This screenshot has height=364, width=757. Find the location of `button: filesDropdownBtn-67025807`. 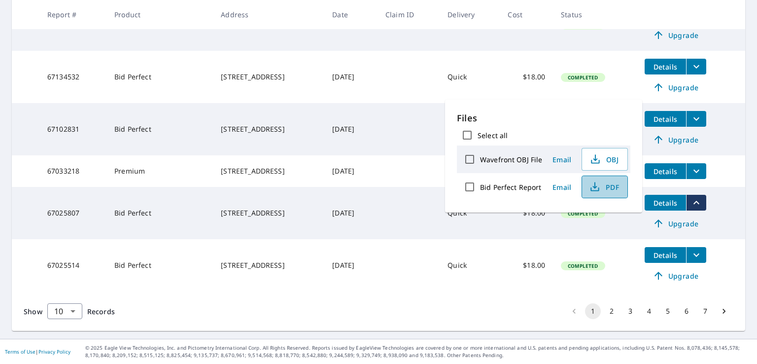

button: filesDropdownBtn-67025807 is located at coordinates (696, 203).